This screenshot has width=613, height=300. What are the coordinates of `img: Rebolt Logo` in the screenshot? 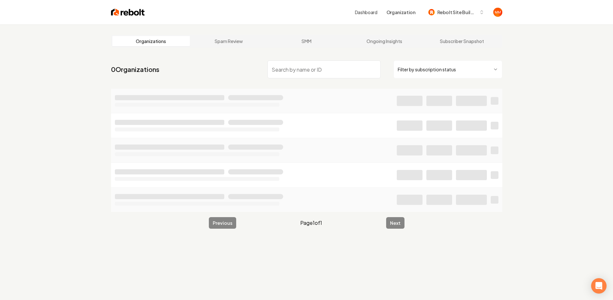 It's located at (128, 12).